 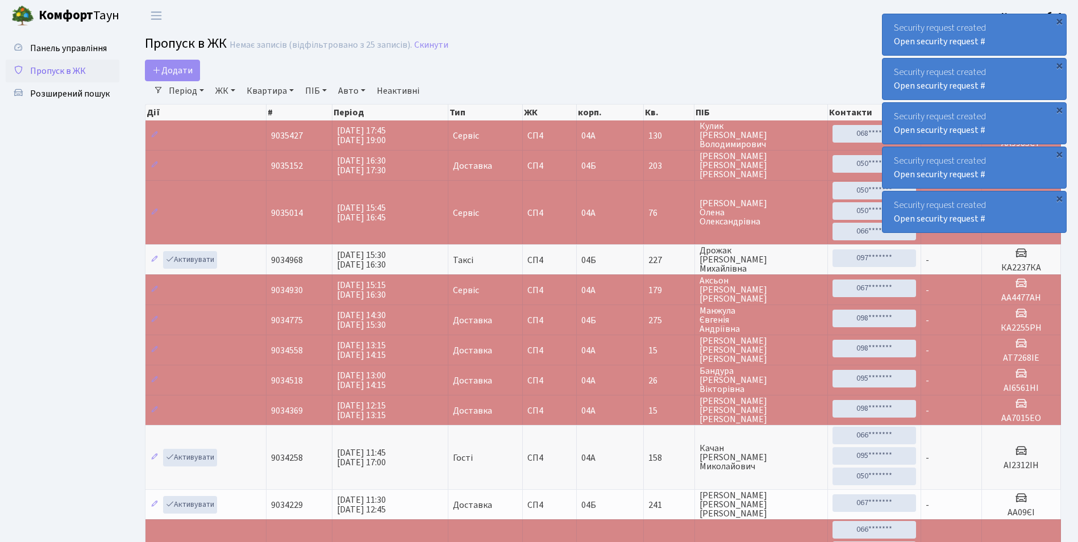 What do you see at coordinates (287, 166) in the screenshot?
I see `span: 9035152` at bounding box center [287, 166].